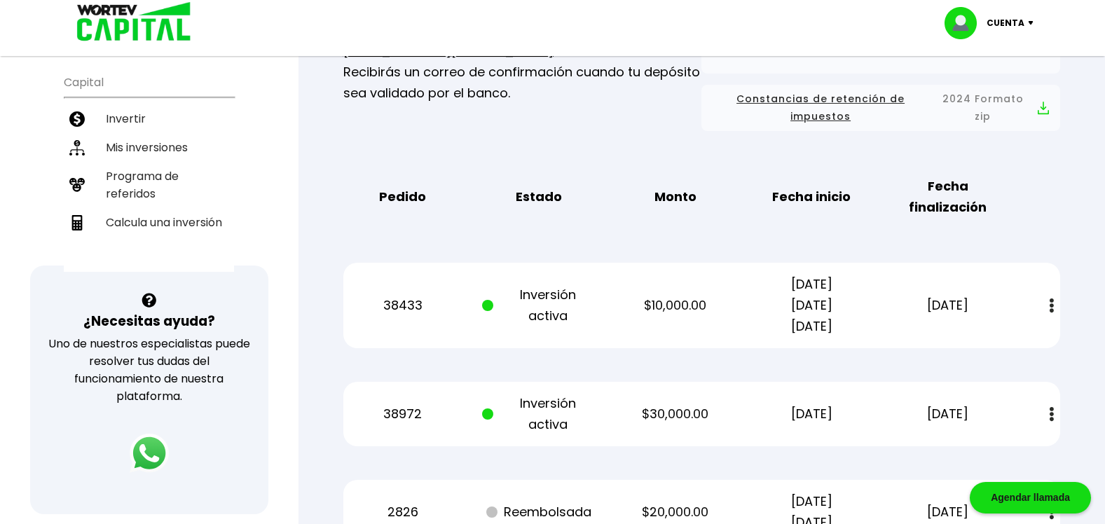 Image resolution: width=1105 pixels, height=524 pixels. I want to click on img: profile-image, so click(966, 23).